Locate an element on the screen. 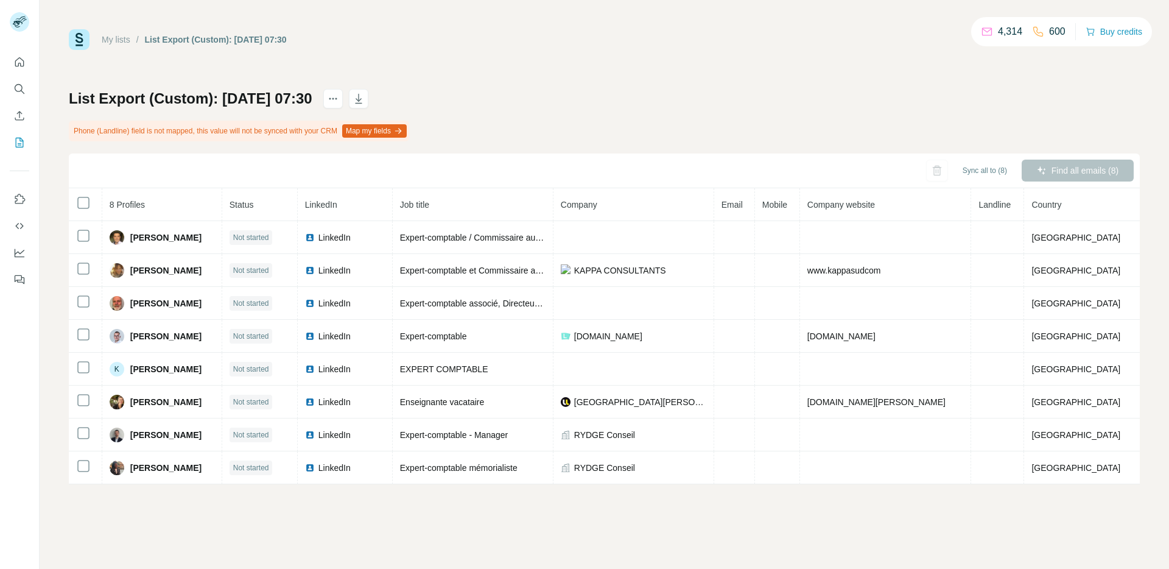 This screenshot has height=569, width=1169. div: K is located at coordinates (117, 369).